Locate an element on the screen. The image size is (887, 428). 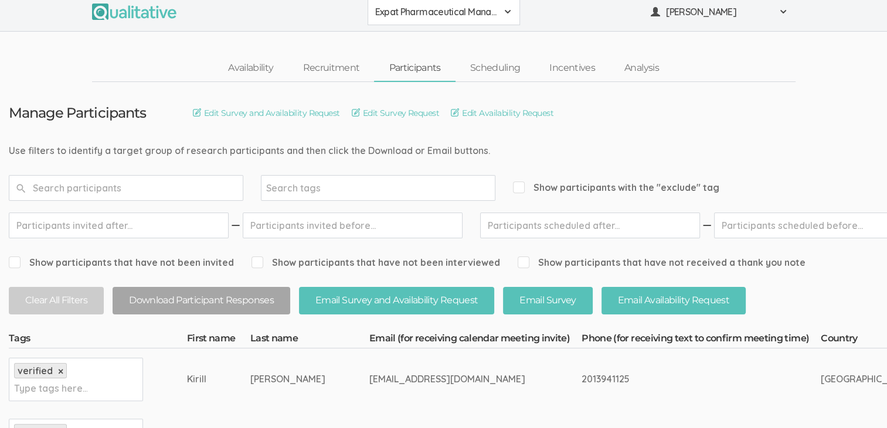
th: Last name is located at coordinates (309, 341).